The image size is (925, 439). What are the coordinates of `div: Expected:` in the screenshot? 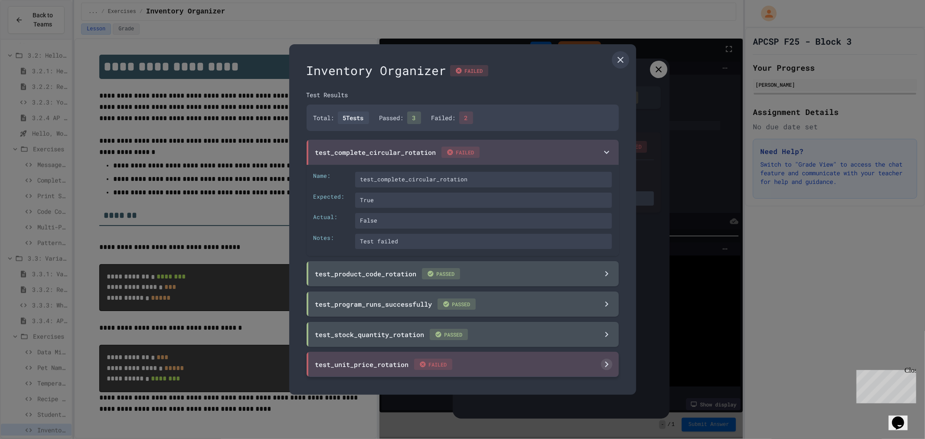 It's located at (331, 200).